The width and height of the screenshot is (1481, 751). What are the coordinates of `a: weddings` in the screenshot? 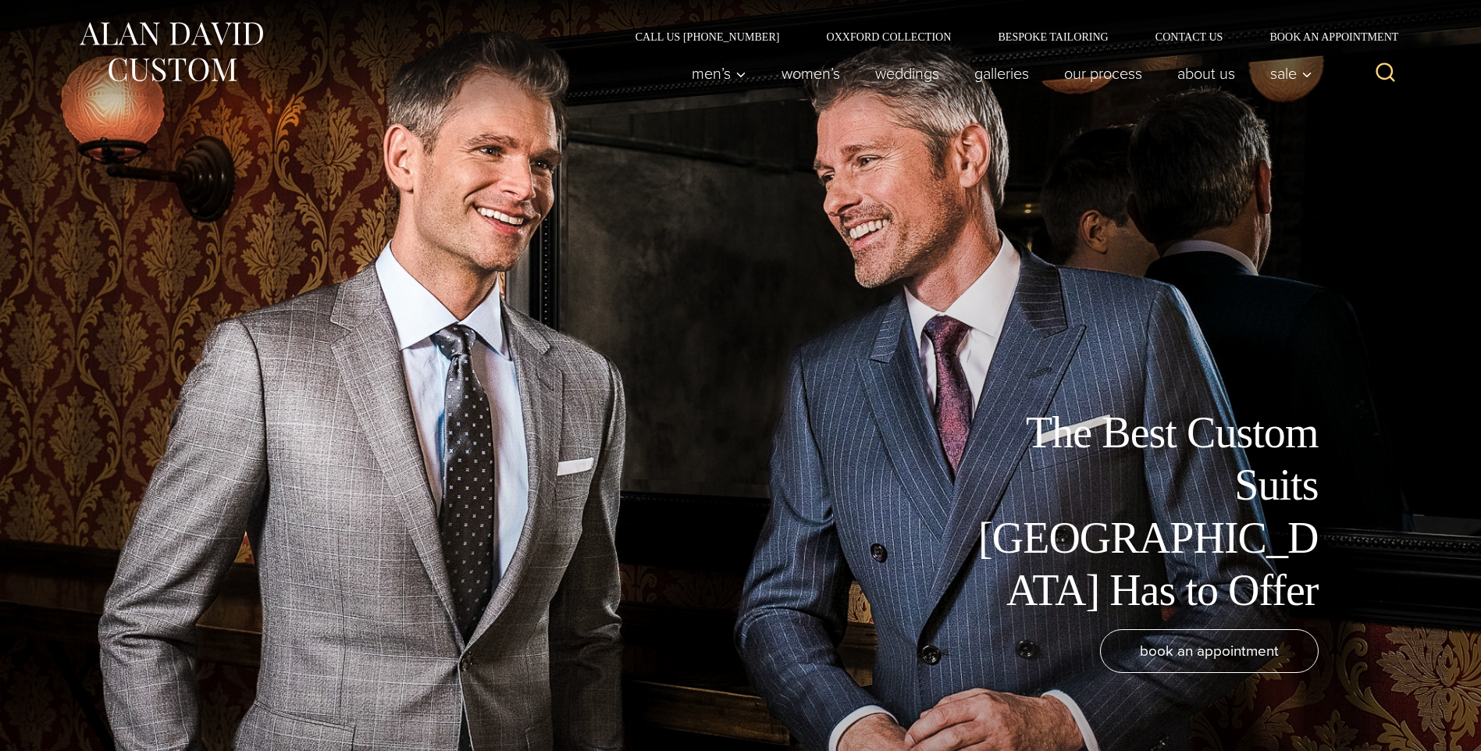 It's located at (906, 73).